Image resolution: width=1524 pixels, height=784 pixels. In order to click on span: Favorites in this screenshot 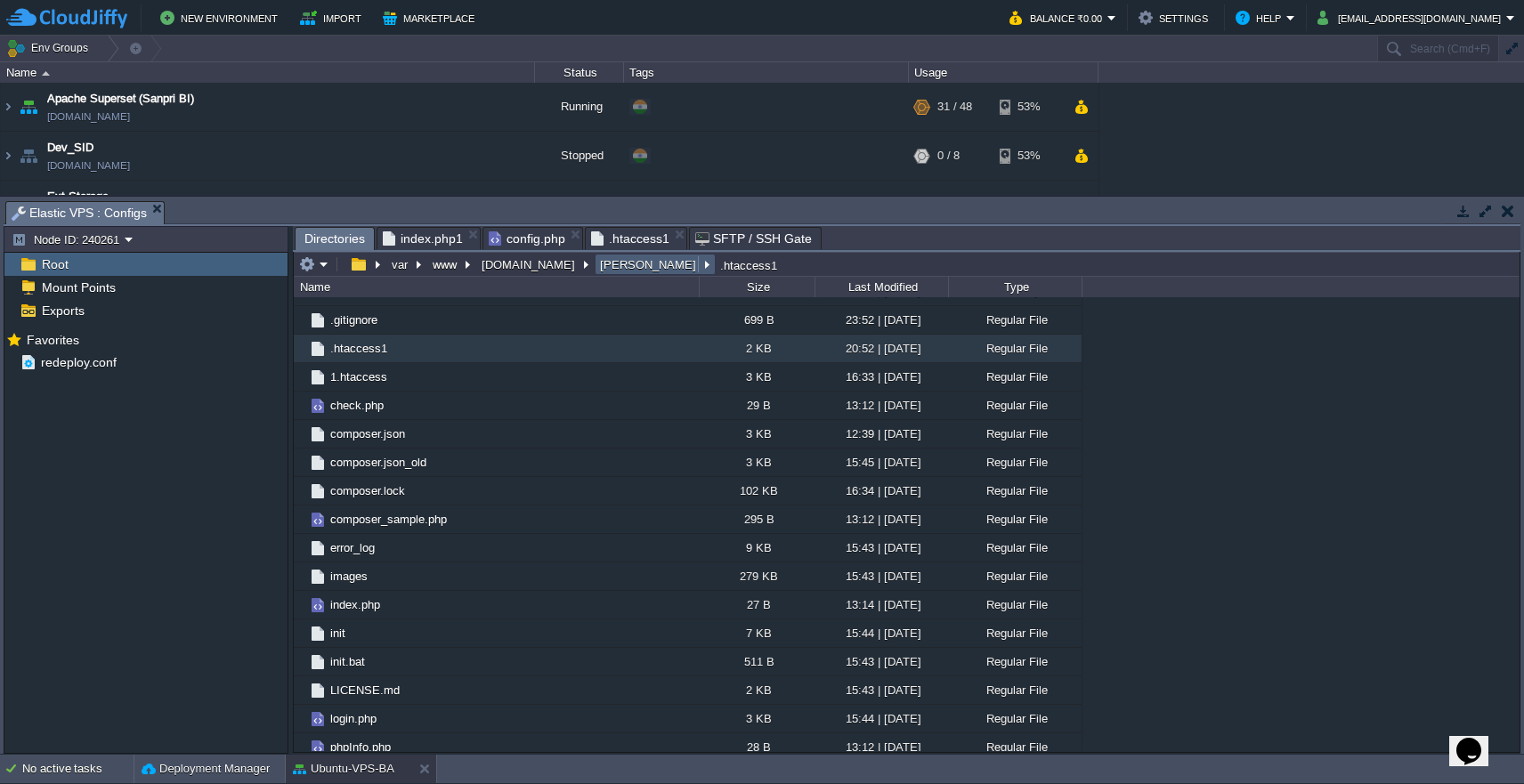, I will do `click(52, 340)`.